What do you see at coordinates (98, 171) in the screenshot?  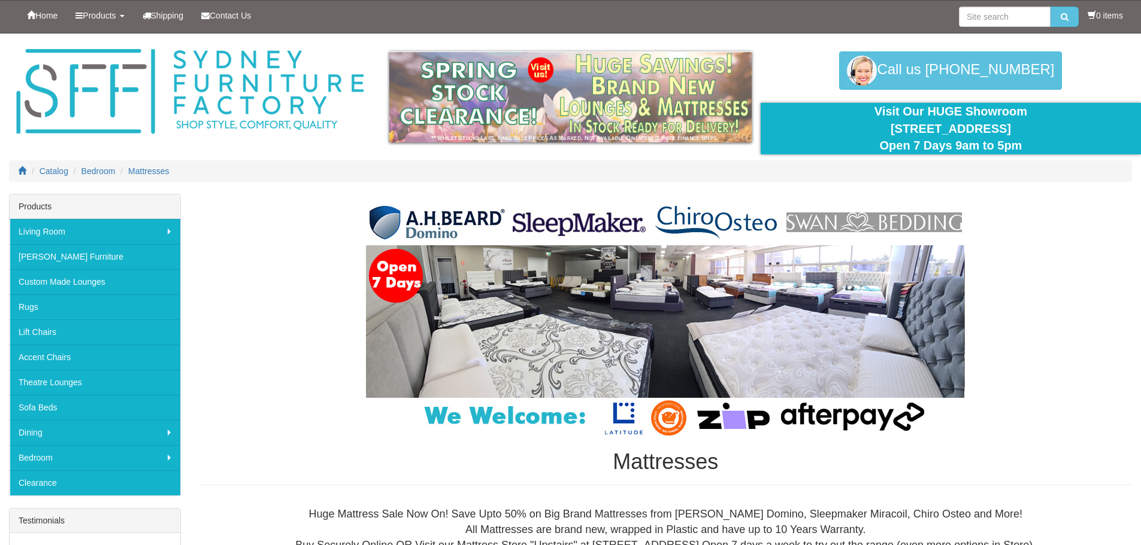 I see `span: Bedroom` at bounding box center [98, 171].